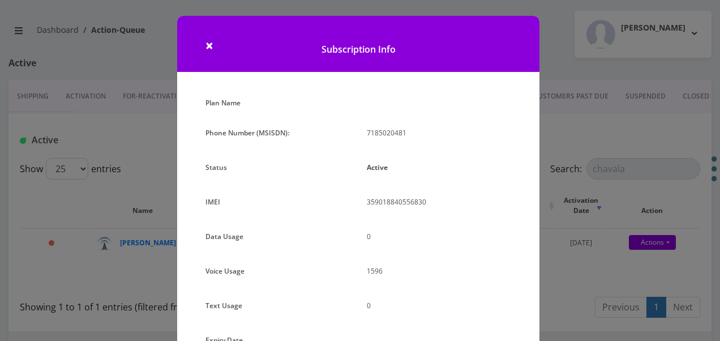 This screenshot has width=720, height=341. I want to click on p: 1596, so click(439, 271).